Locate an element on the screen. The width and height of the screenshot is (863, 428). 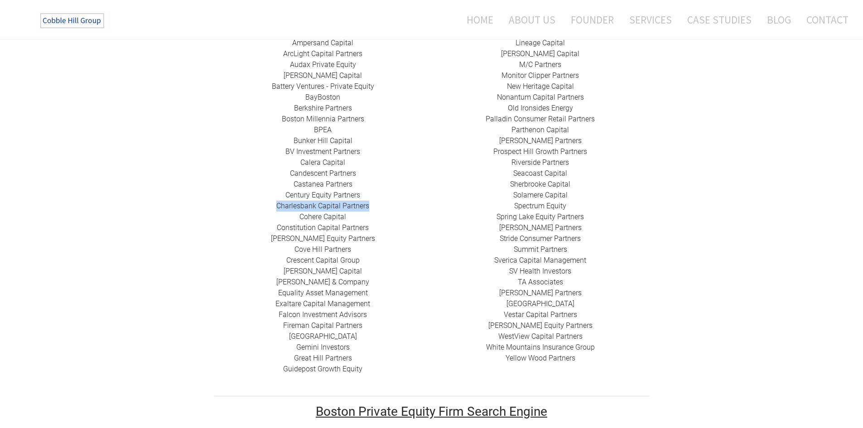
a: Yellow Wood Partners is located at coordinates (540, 358).